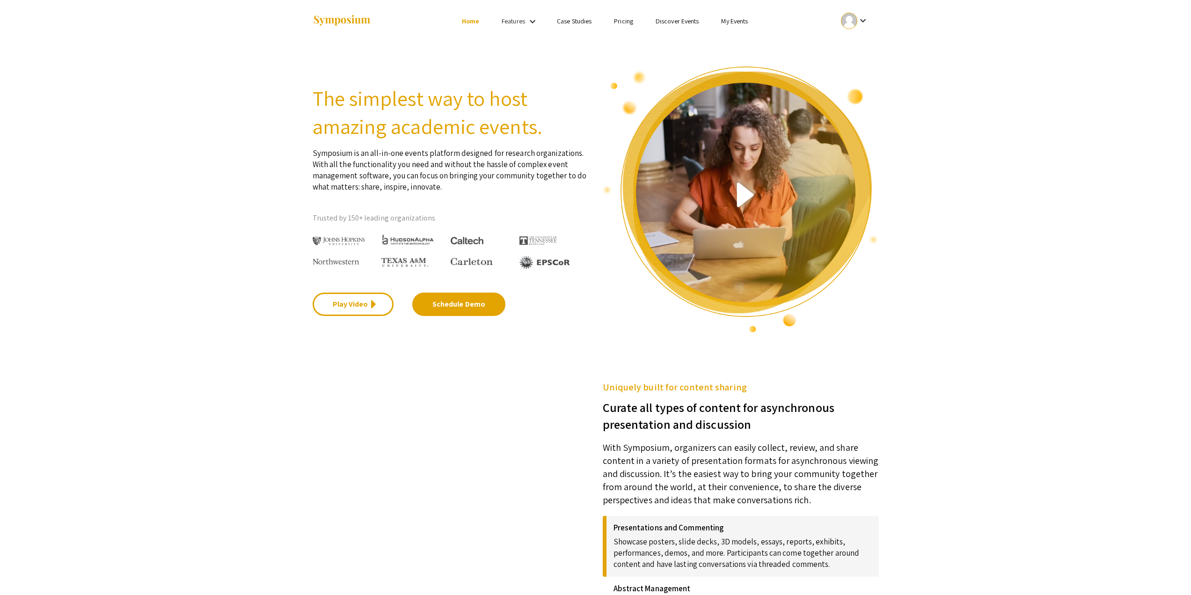 The width and height of the screenshot is (1191, 595). I want to click on h2: The simplest way to host amazing academic events., so click(451, 112).